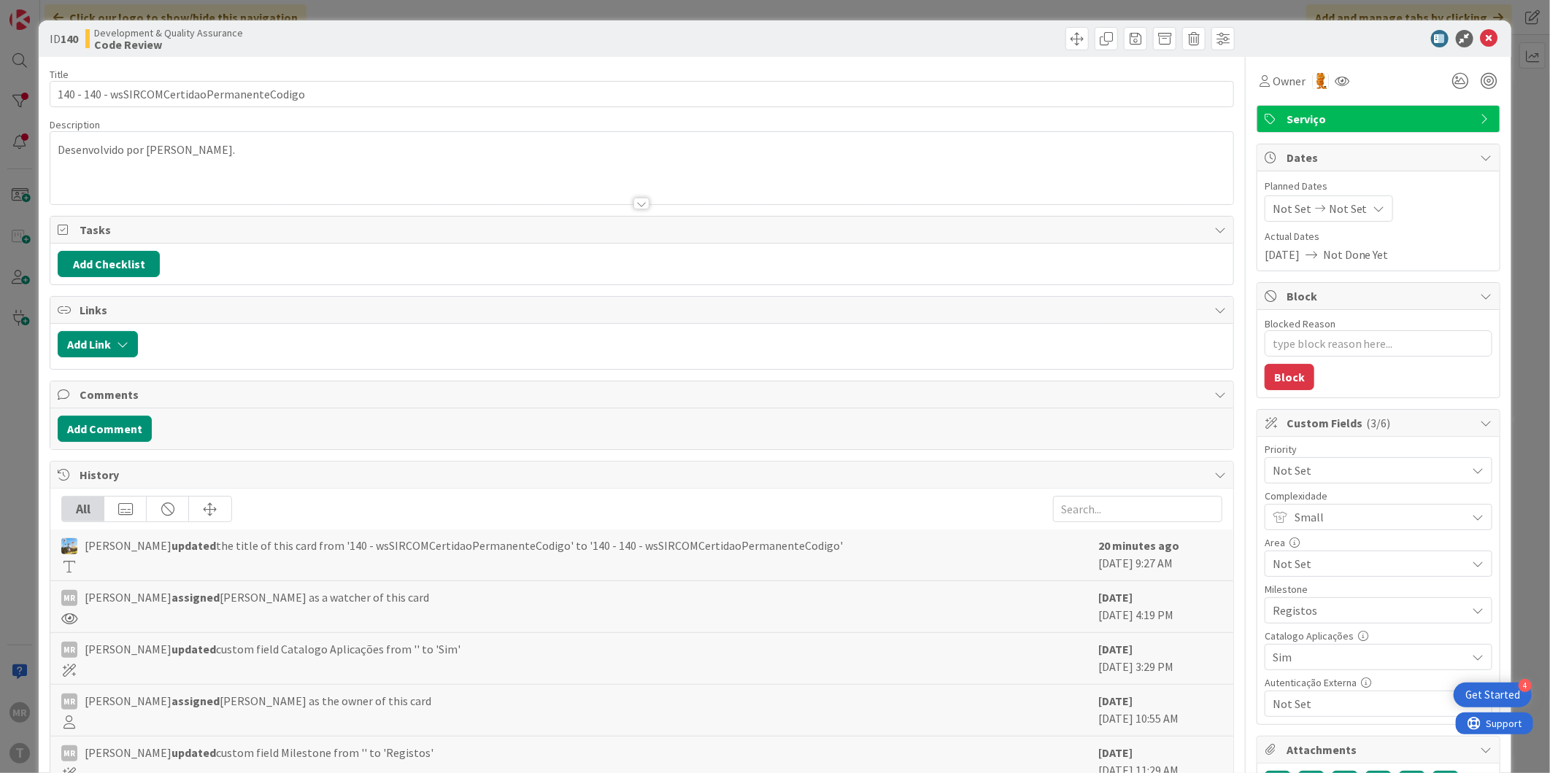  Describe the element at coordinates (643, 395) in the screenshot. I see `span: Comments` at that location.